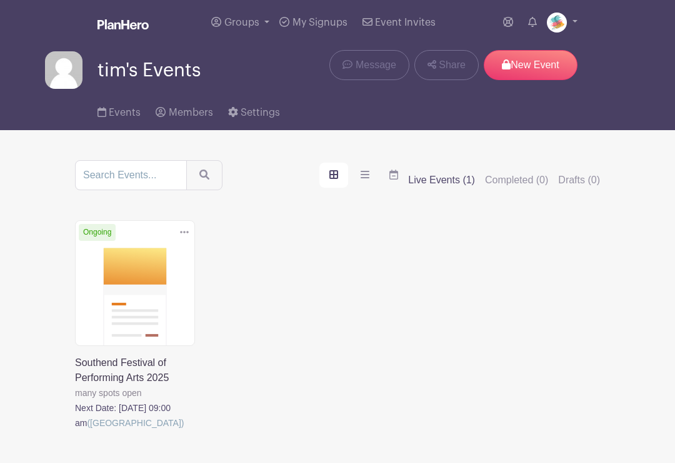  Describe the element at coordinates (531, 65) in the screenshot. I see `p: New Event` at that location.